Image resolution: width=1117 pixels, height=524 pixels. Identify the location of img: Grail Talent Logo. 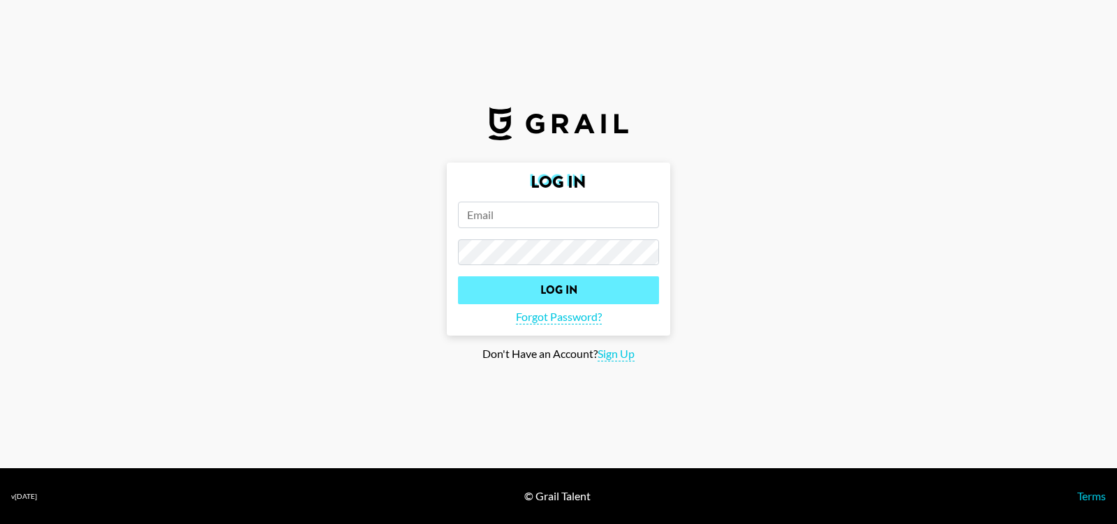
(558, 124).